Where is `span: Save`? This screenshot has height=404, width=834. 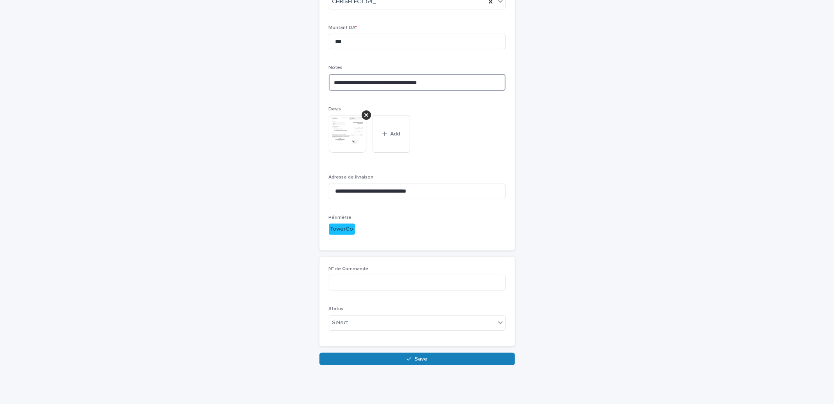
span: Save is located at coordinates (421, 359).